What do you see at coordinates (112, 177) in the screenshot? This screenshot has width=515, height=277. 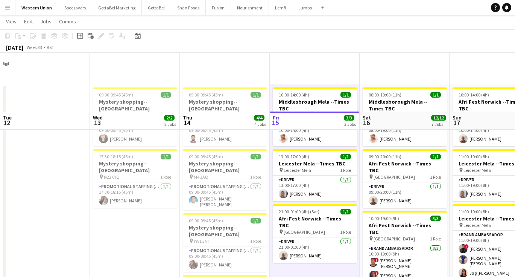 I see `span: N22 6YQ` at bounding box center [112, 177].